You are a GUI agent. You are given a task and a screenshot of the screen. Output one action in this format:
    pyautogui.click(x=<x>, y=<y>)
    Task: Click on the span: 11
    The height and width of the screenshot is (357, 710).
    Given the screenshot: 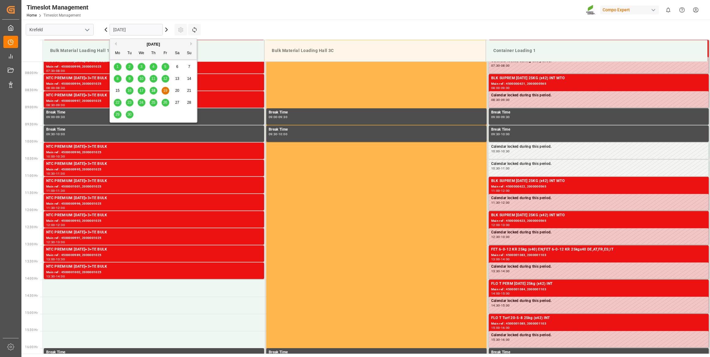 What is the action you would take?
    pyautogui.click(x=153, y=79)
    